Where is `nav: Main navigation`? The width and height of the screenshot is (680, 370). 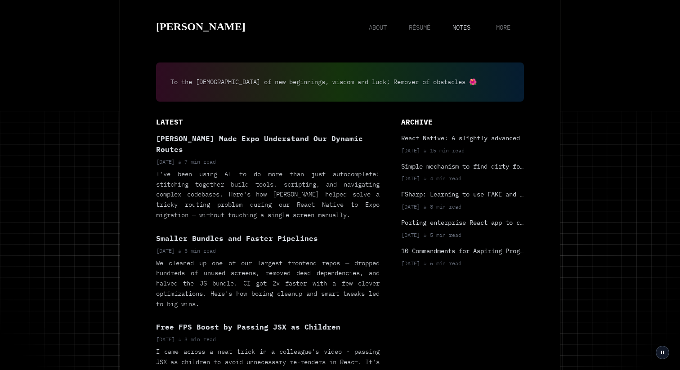
nav: Main navigation is located at coordinates (440, 27).